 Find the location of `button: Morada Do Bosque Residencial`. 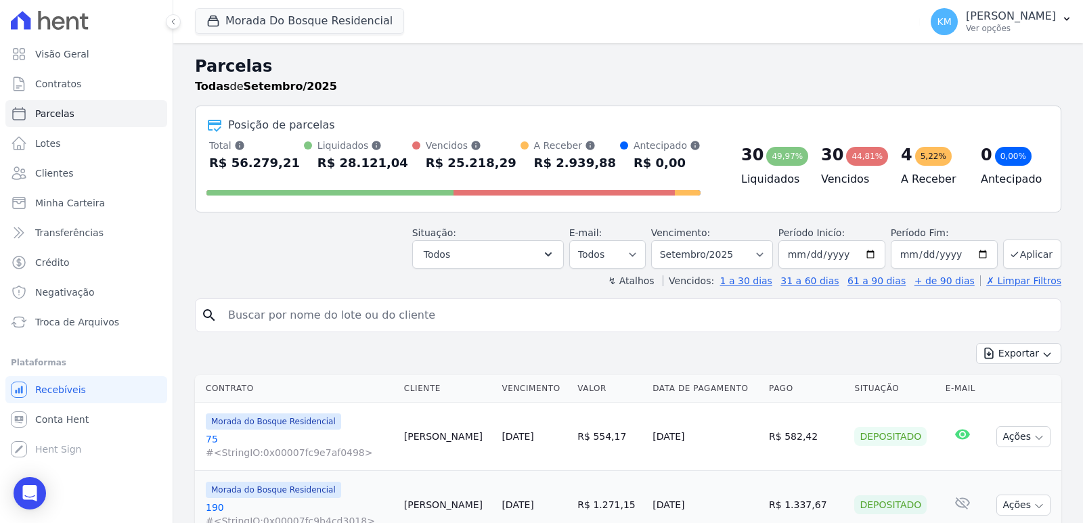

button: Morada Do Bosque Residencial is located at coordinates (299, 21).